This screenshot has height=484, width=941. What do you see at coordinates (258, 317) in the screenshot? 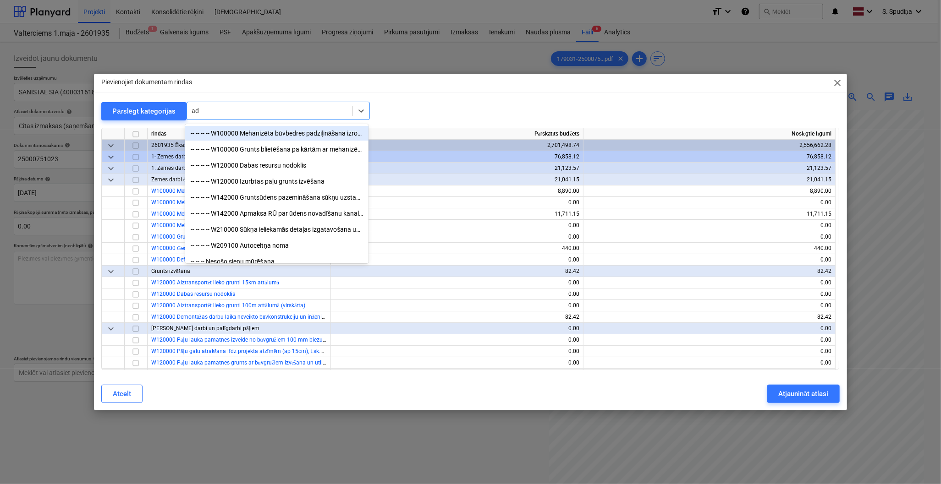
I see `a: W120000 Demontāžas darbu laikā neveikto būvkonstrukciju un inženiertīklu demontāža` at bounding box center [258, 317].